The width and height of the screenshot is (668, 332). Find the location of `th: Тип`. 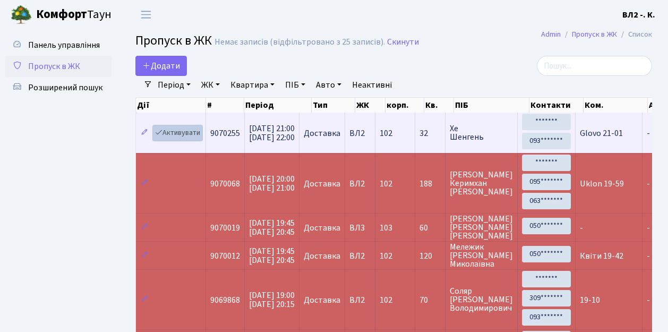

th: Тип is located at coordinates (334, 105).